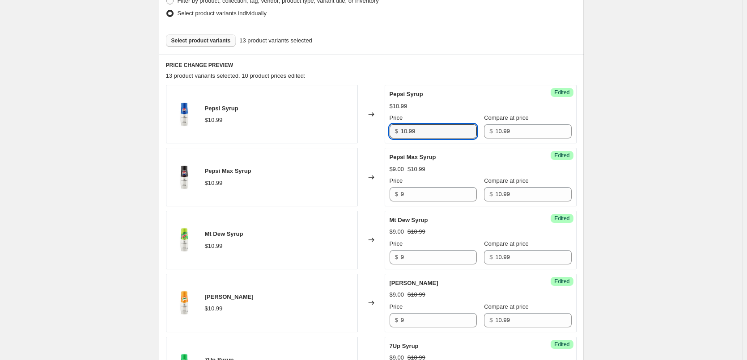  What do you see at coordinates (201, 41) in the screenshot?
I see `span: Select product variants` at bounding box center [201, 41].